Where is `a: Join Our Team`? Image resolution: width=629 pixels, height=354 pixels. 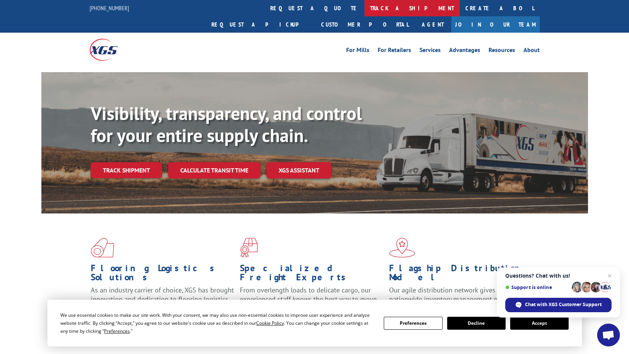
a: Join Our Team is located at coordinates (496, 24).